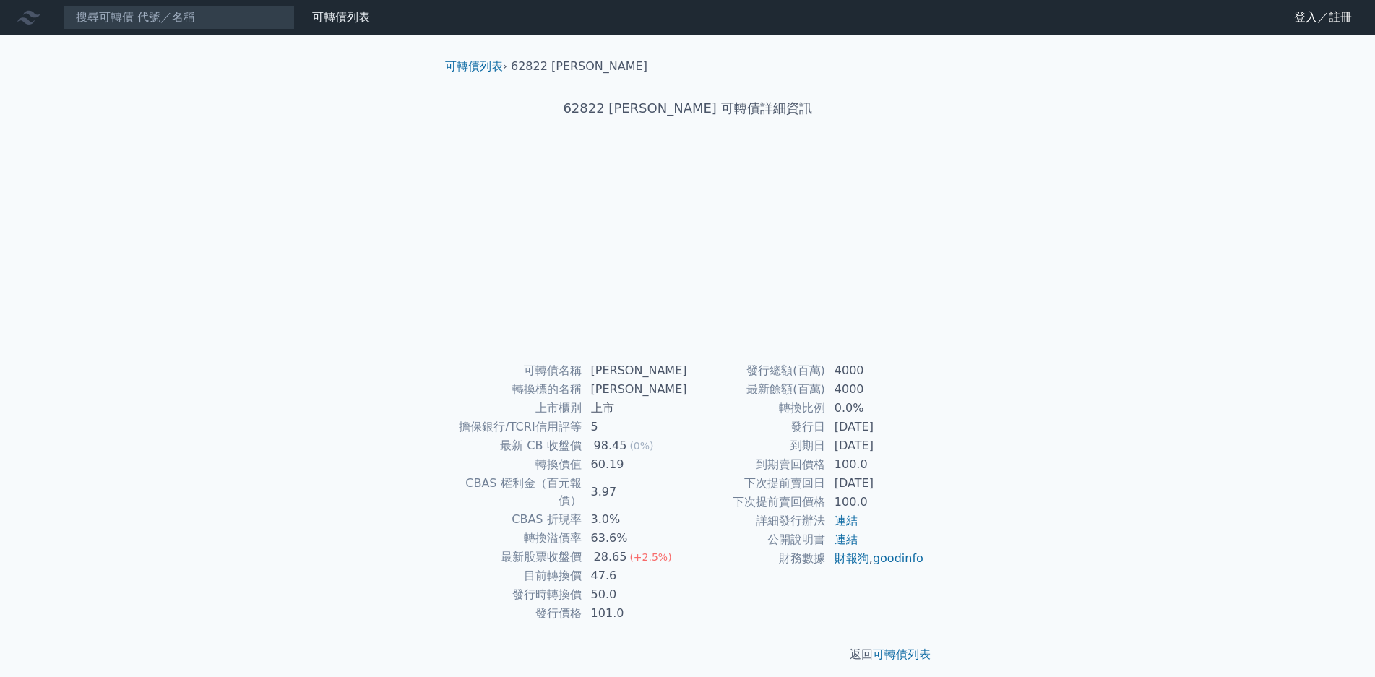 The width and height of the screenshot is (1375, 677). What do you see at coordinates (875, 408) in the screenshot?
I see `td: 0.0%` at bounding box center [875, 408].